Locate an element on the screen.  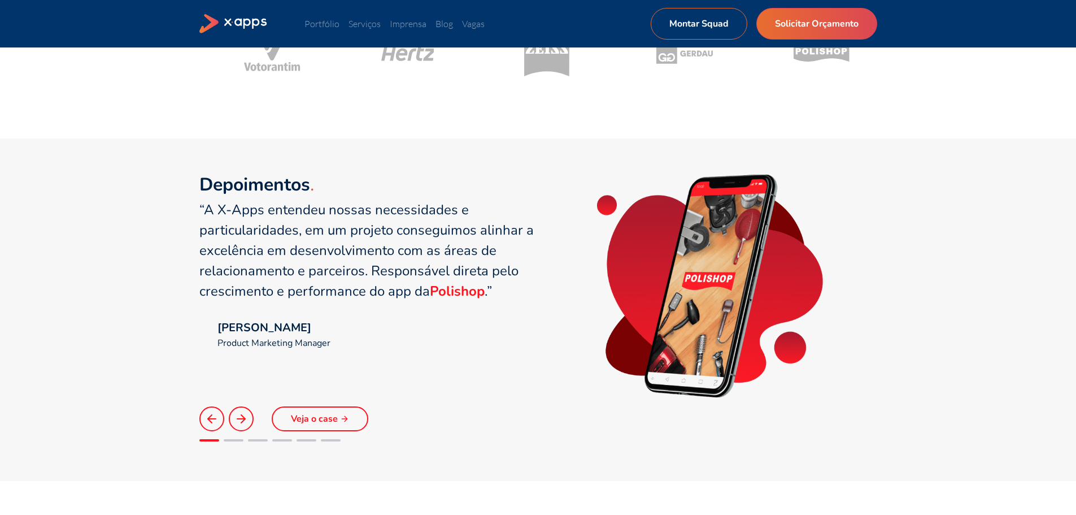
a: Veja o case is located at coordinates (320, 419).